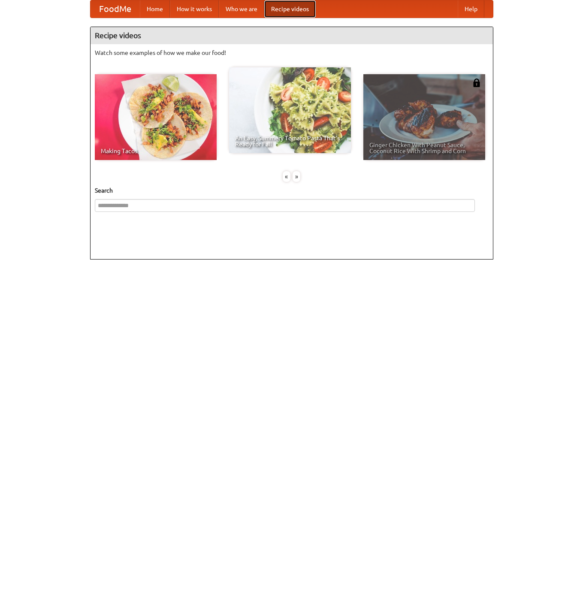  I want to click on a: Who we are, so click(241, 9).